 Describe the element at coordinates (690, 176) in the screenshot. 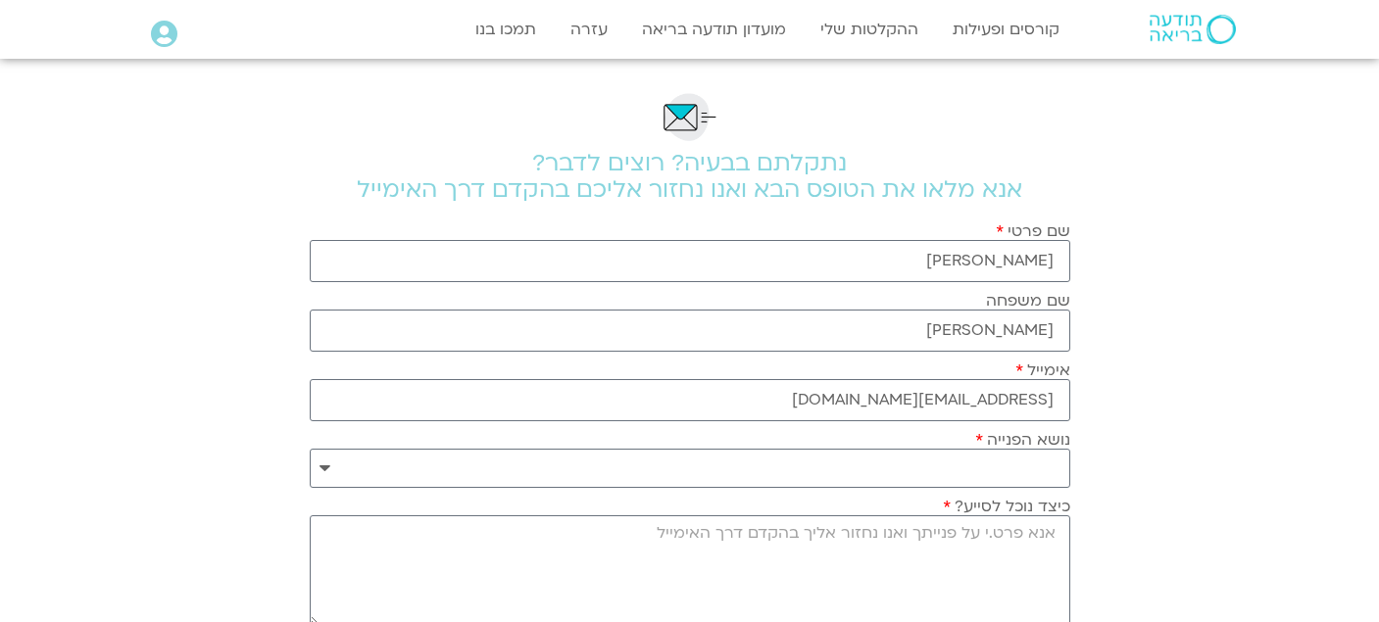

I see `h2: נתקלתם בבעיה? רוצים לדבר? אנא מלאו את הטופס הבא ואנו נחזור אליכם בהקדם דרך האימייל` at that location.